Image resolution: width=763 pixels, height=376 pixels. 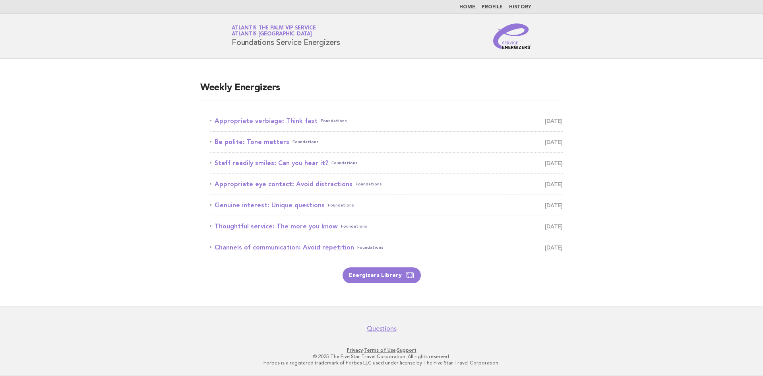 I want to click on h1: Foundations Service Energizers, so click(x=286, y=36).